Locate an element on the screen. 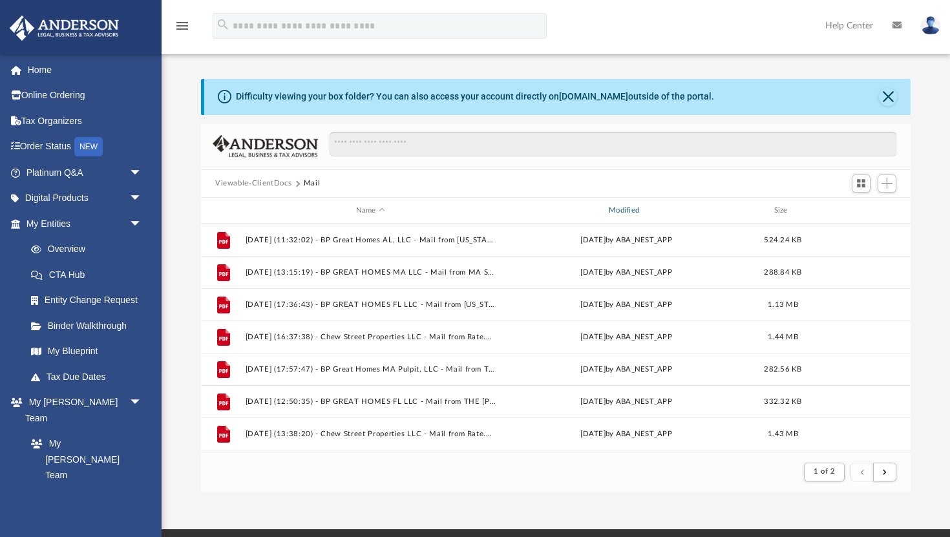 The image size is (950, 537). span: 1.43 MB is located at coordinates (783, 434).